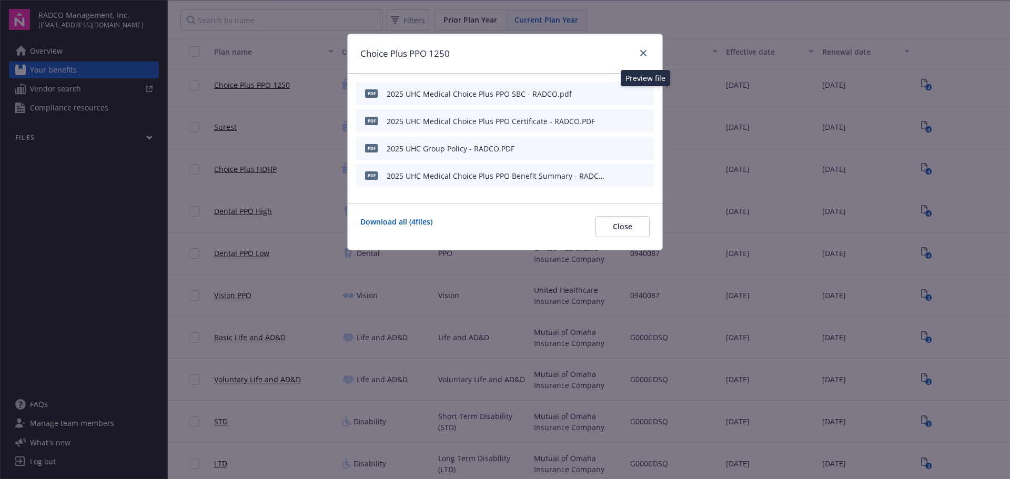 This screenshot has height=479, width=1010. Describe the element at coordinates (495, 176) in the screenshot. I see `div: 2025 UHC Medical Choice Plus PPO Benefit Summary - RADCO.pdf` at that location.